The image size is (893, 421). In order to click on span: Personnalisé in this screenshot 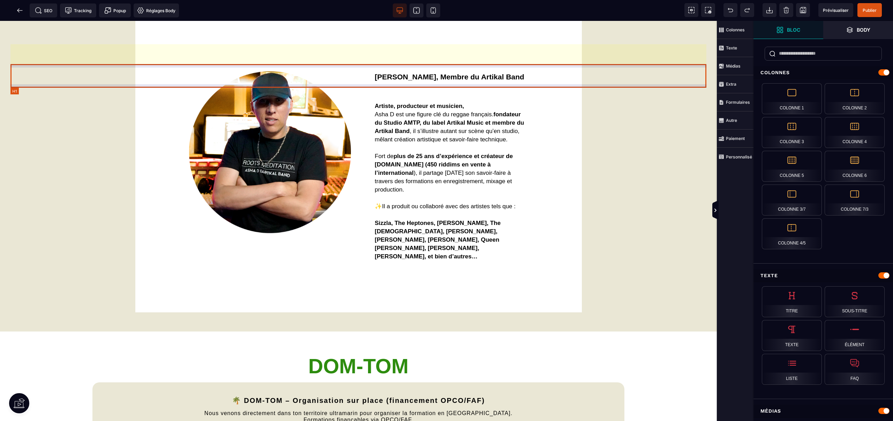, I will do `click(735, 157)`.